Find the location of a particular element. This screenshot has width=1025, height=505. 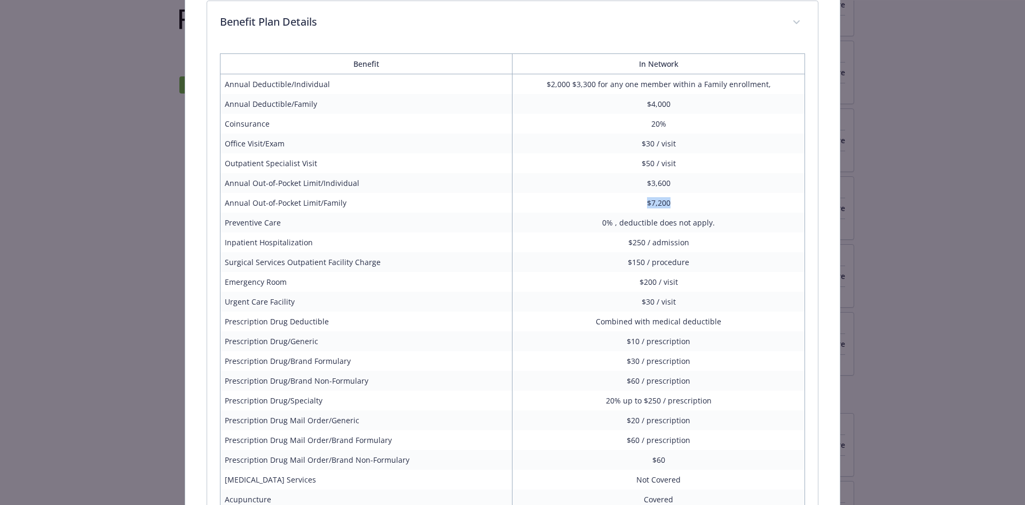

td: $7,200 is located at coordinates (659, 202).